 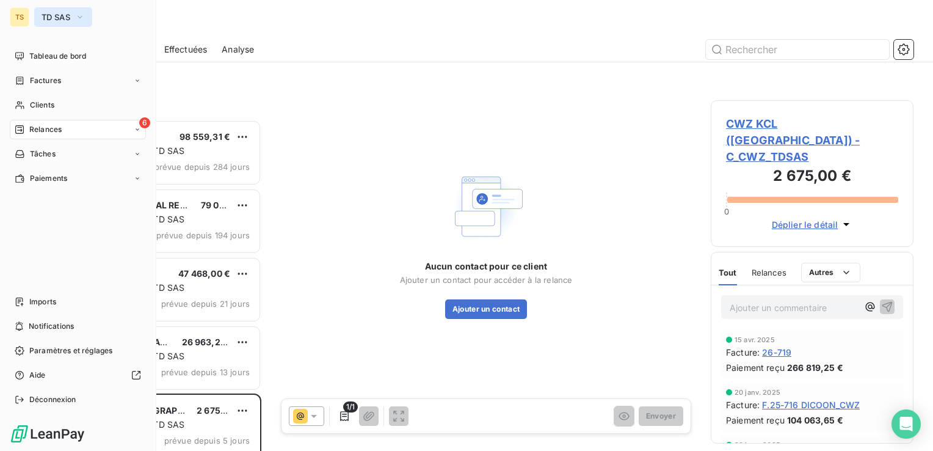 I want to click on span: prévue depuis 21 jours, so click(x=205, y=304).